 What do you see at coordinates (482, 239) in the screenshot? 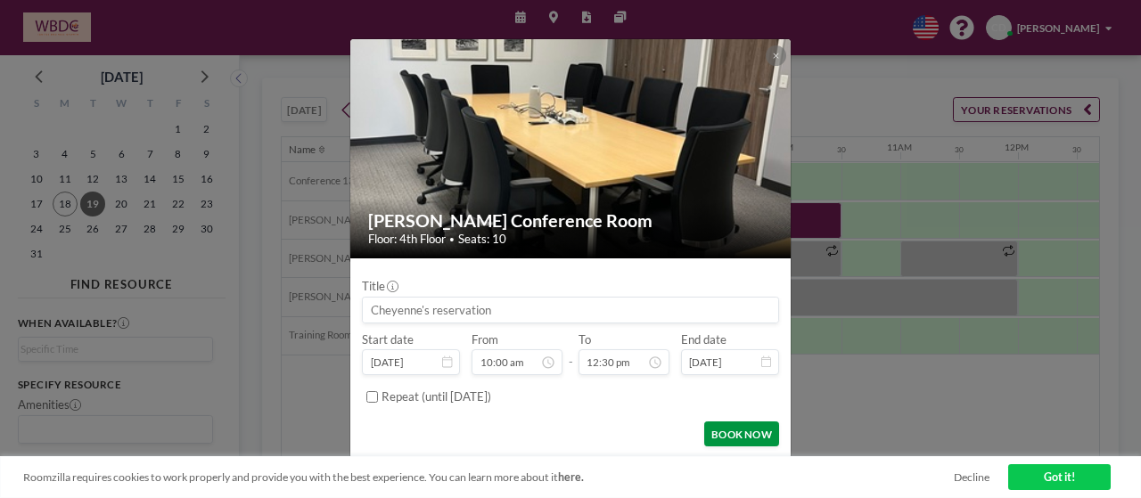
I see `span: Seats: 10` at bounding box center [482, 239].